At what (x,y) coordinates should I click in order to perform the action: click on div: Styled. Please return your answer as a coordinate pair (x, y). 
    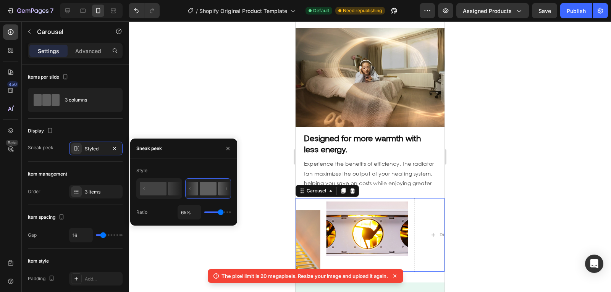
    Looking at the image, I should click on (96, 149).